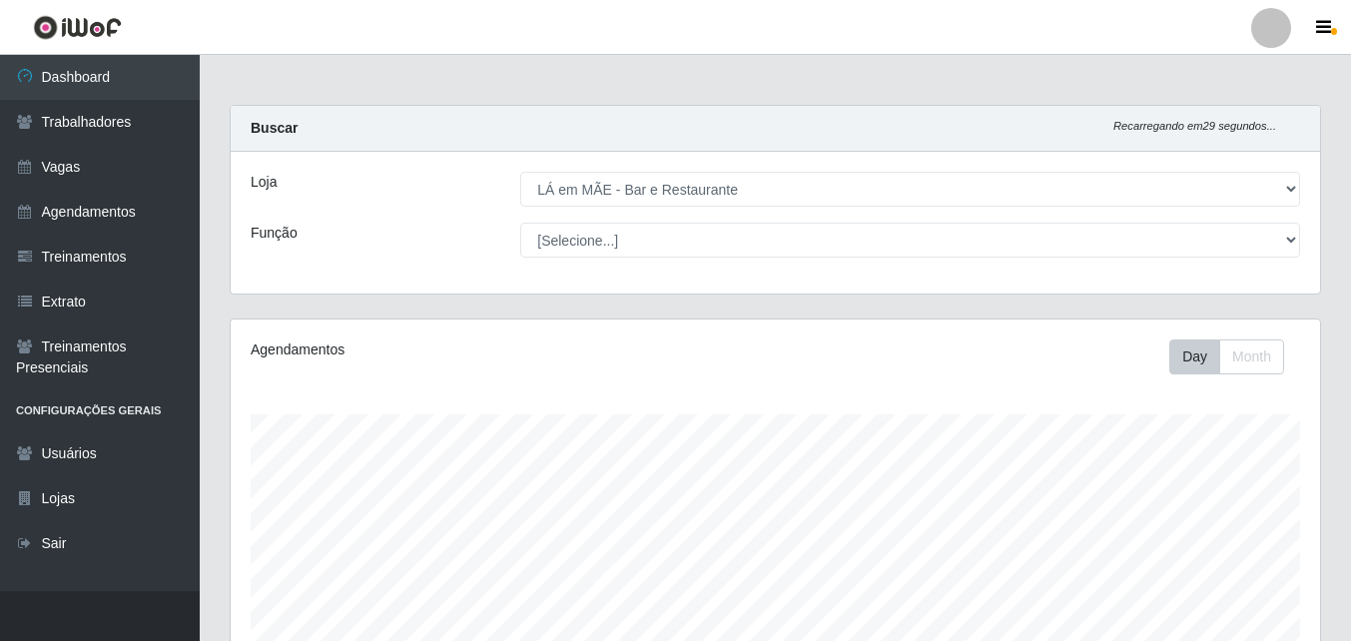 This screenshot has height=641, width=1351. I want to click on label: Função, so click(274, 233).